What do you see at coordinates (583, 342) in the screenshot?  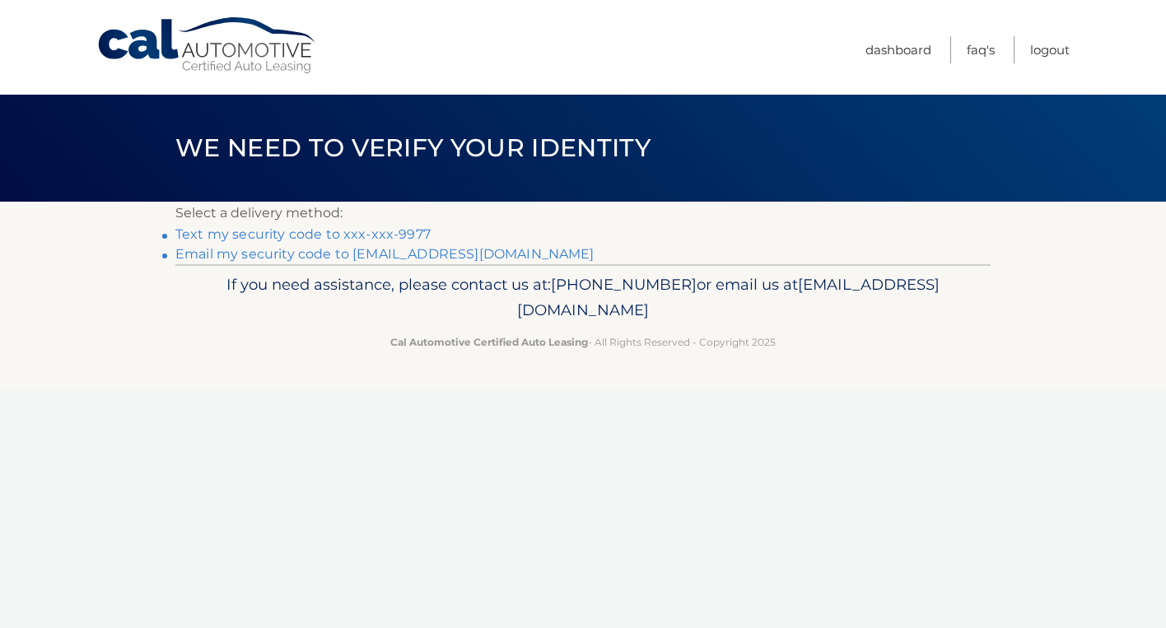 I see `p: - All Rights Reserved - Copyright 2025` at bounding box center [583, 342].